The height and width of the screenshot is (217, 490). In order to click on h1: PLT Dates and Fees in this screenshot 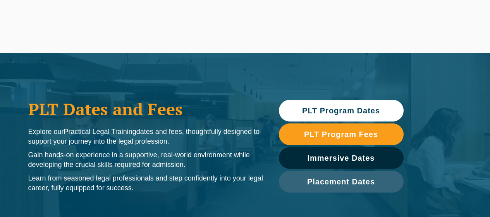, I will do `click(146, 109)`.